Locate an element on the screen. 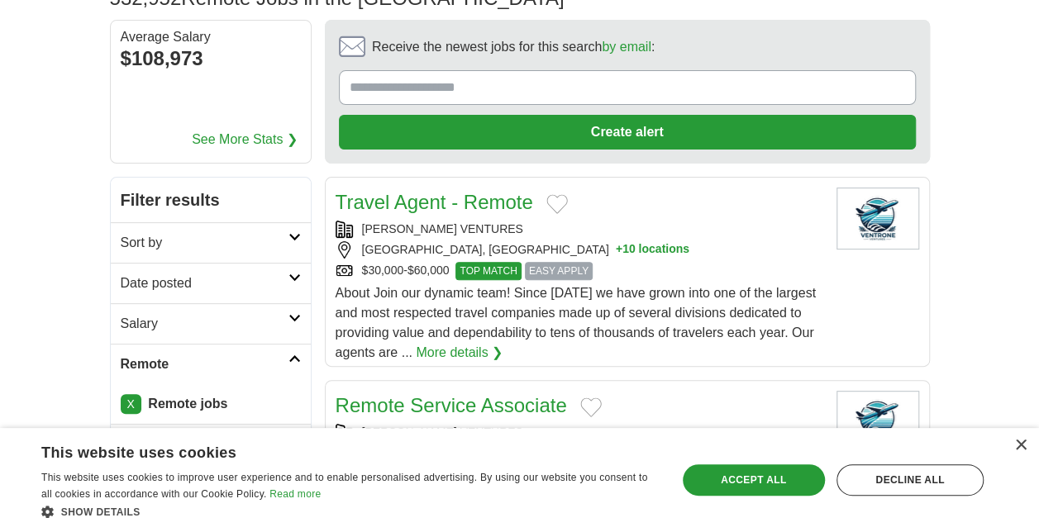 Image resolution: width=1039 pixels, height=532 pixels. h2: Sort by is located at coordinates (204, 243).